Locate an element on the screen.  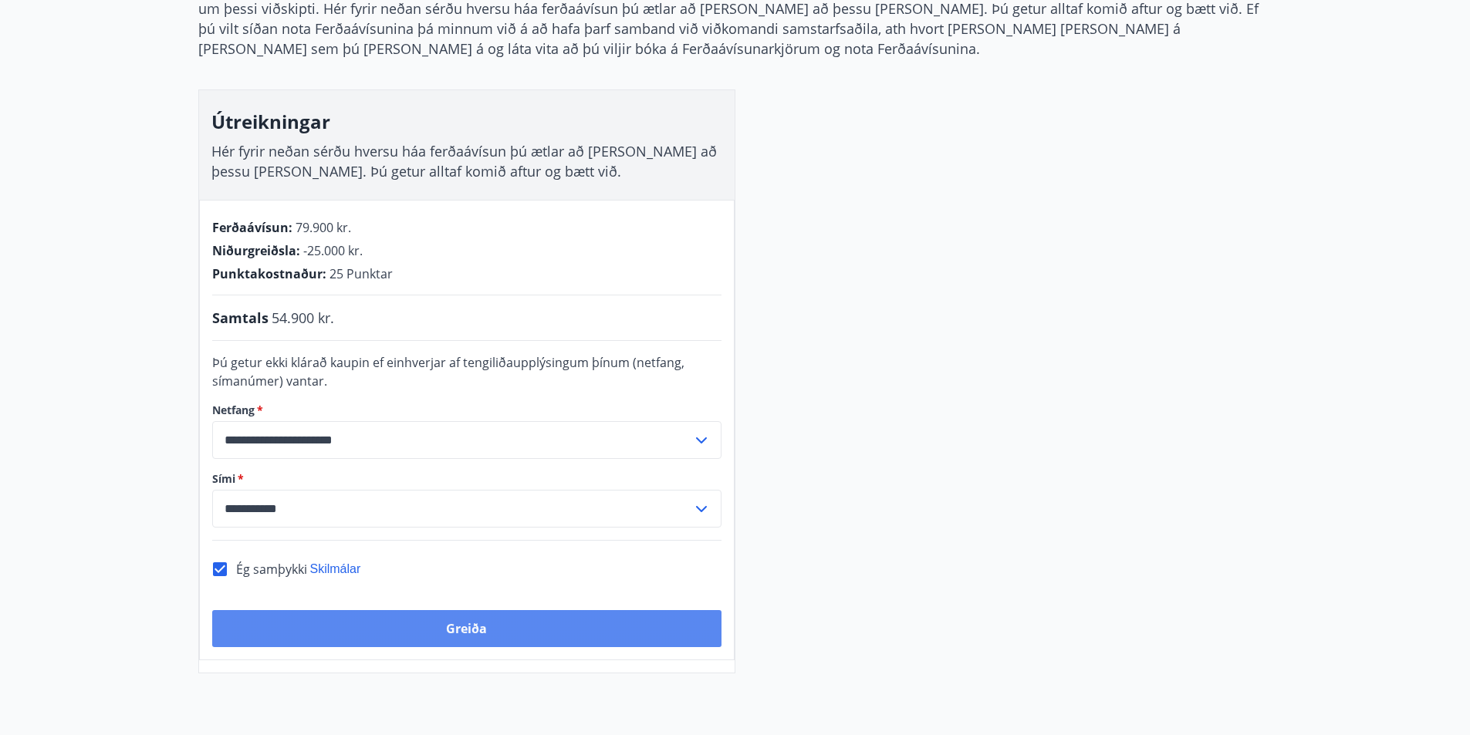
span: 25 Punktar is located at coordinates (361, 274).